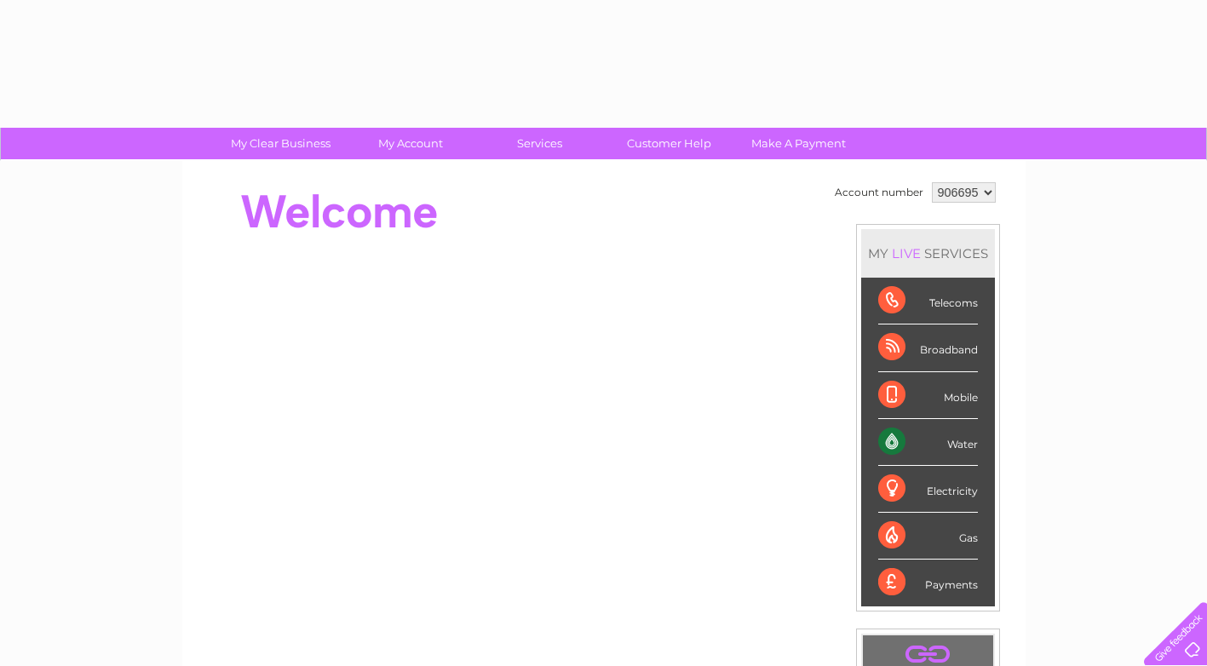 The height and width of the screenshot is (666, 1207). I want to click on div: LIVE, so click(906, 253).